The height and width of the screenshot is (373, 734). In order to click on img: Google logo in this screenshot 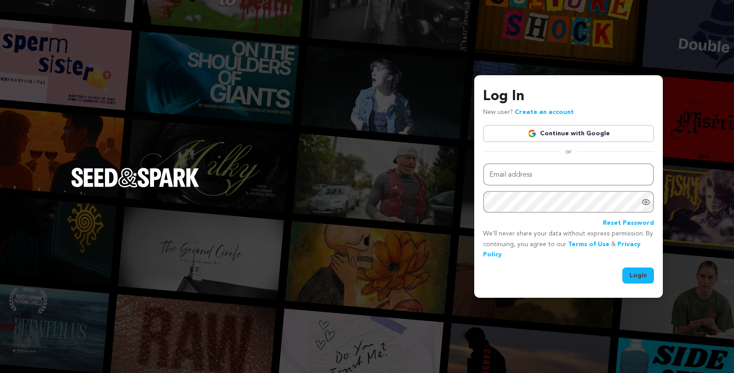, I will do `click(532, 133)`.